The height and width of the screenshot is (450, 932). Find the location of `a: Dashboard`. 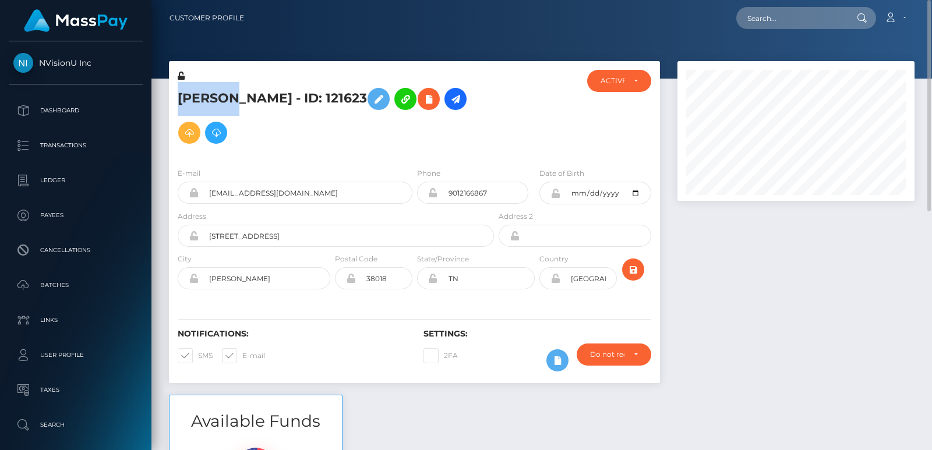

a: Dashboard is located at coordinates (76, 111).